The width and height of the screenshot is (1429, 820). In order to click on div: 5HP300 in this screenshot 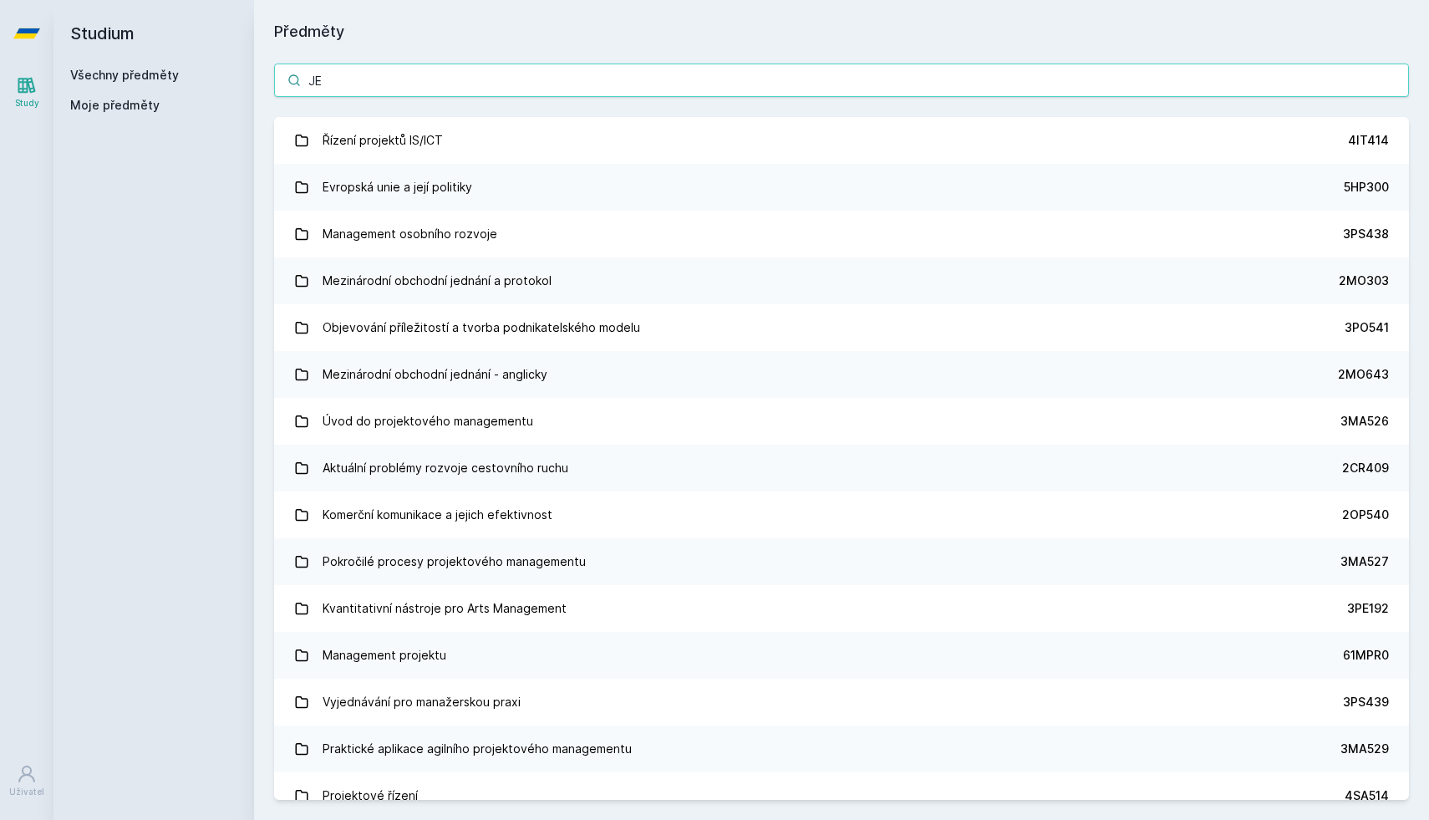, I will do `click(1366, 187)`.